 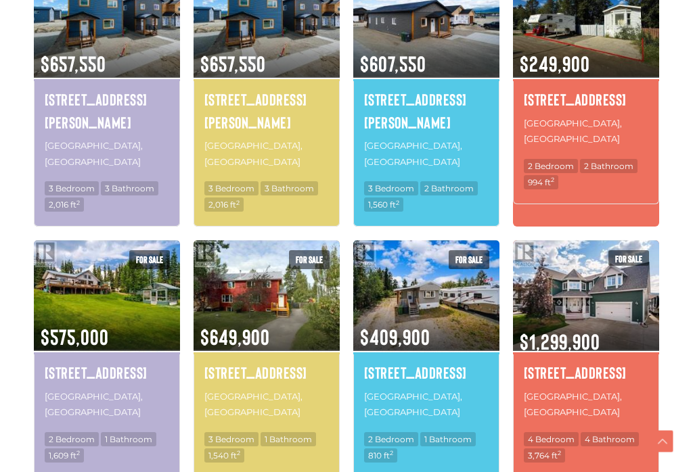 I want to click on span: $249,900, so click(x=586, y=56).